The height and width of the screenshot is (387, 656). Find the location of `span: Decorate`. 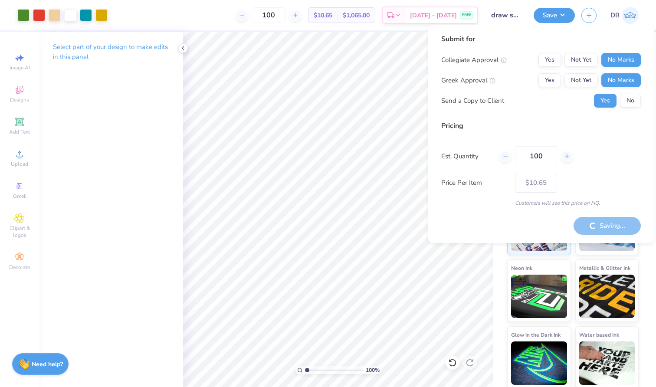

span: Decorate is located at coordinates (20, 267).